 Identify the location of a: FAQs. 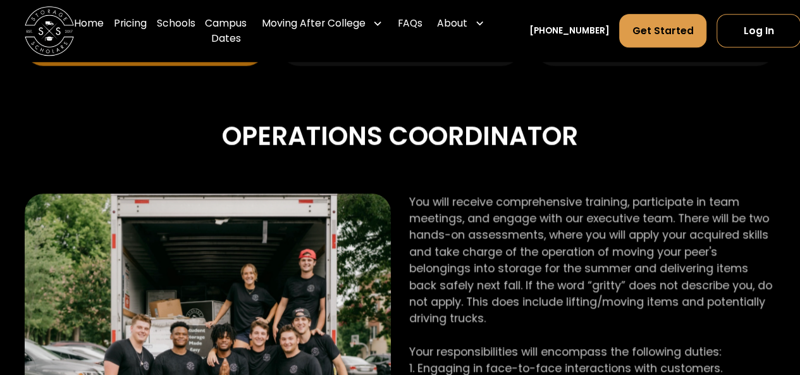
(409, 31).